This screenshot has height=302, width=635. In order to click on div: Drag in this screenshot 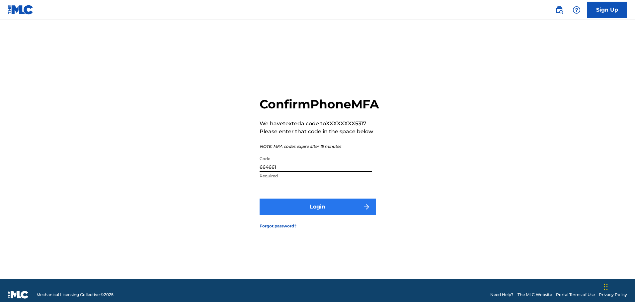, I will do `click(606, 287)`.